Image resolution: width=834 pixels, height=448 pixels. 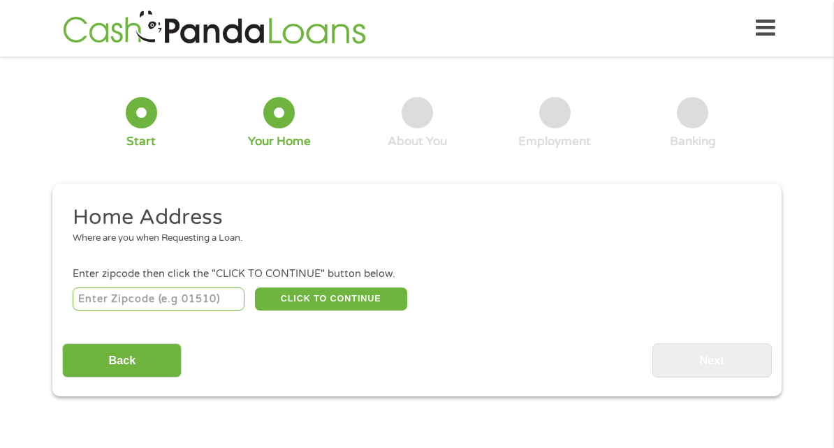 I want to click on button: CLICK TO CONTINUE, so click(x=331, y=300).